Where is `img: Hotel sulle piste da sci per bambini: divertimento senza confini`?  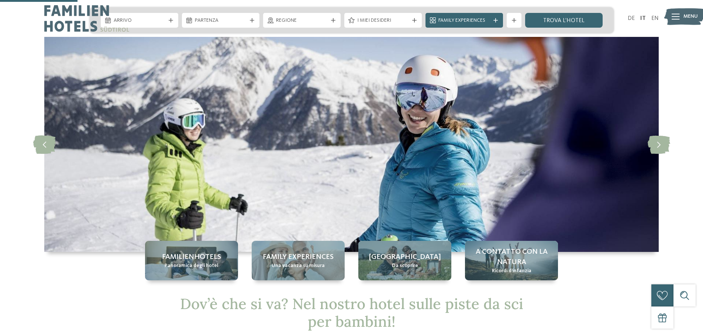 img: Hotel sulle piste da sci per bambini: divertimento senza confini is located at coordinates (351, 144).